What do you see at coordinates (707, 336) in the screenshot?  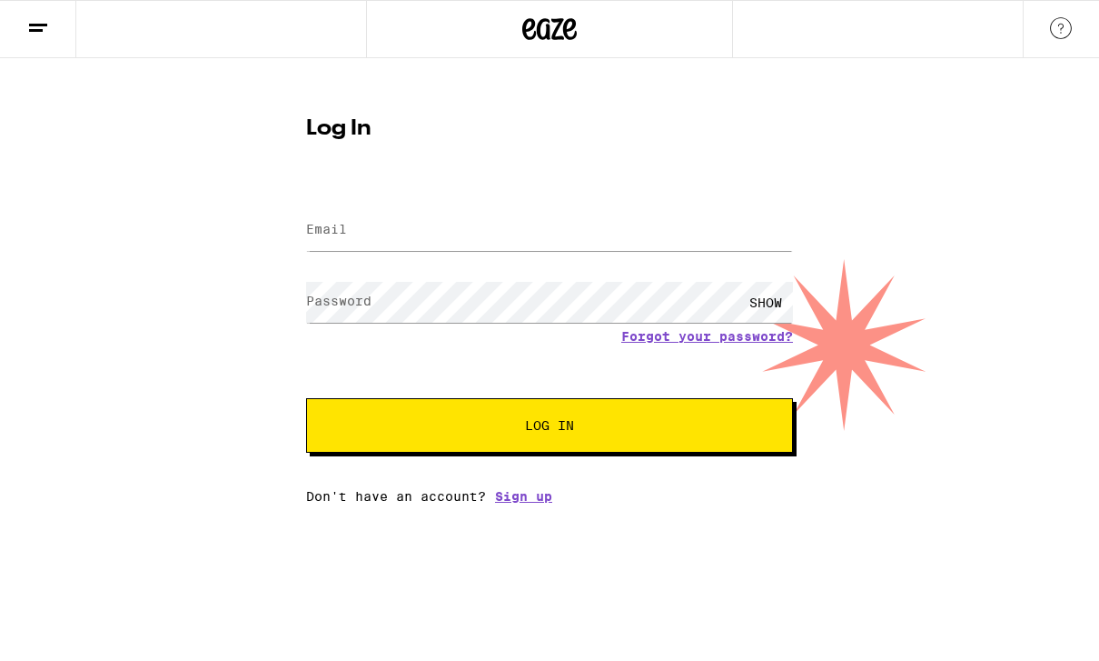 I see `a: Forgot your password?` at bounding box center [707, 336].